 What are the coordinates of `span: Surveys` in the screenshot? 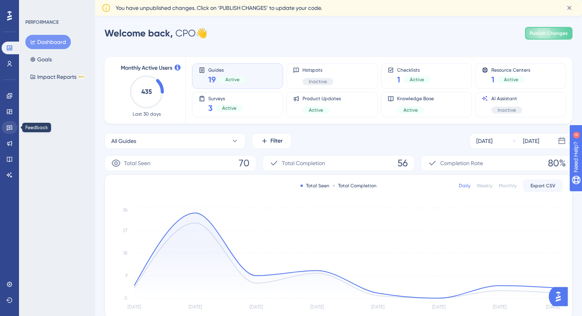 It's located at (225, 98).